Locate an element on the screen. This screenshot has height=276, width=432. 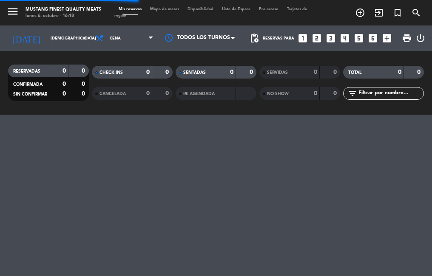
div: lunes 6. octubre - 16:18 is located at coordinates (63, 16).